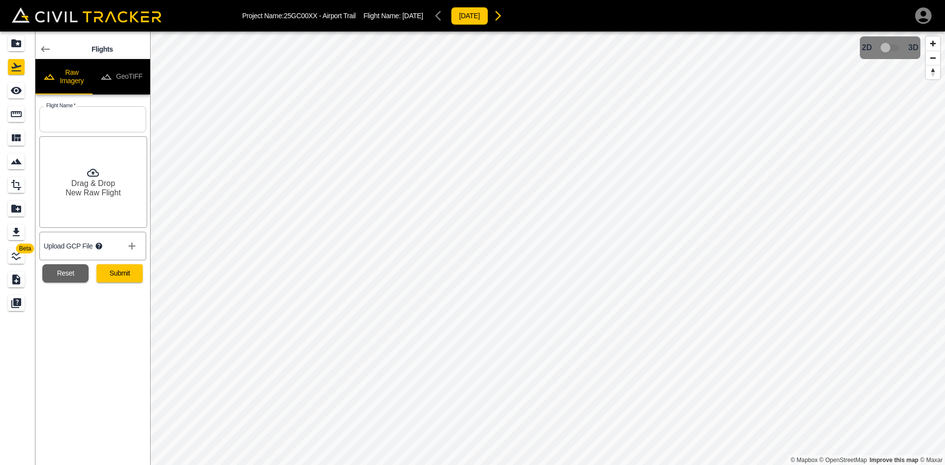 This screenshot has width=945, height=465. I want to click on img: Civil Tracker, so click(87, 15).